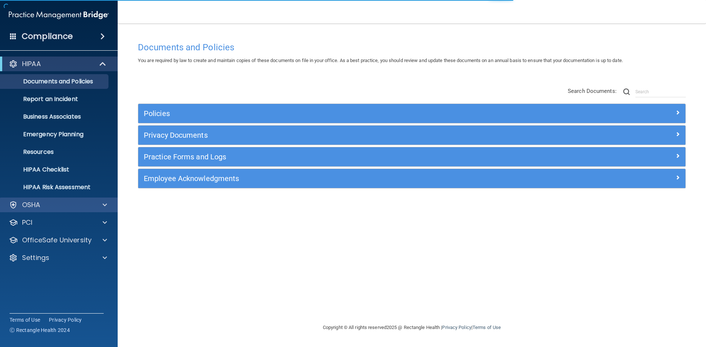 This screenshot has height=347, width=706. What do you see at coordinates (55, 99) in the screenshot?
I see `p: Report an Incident` at bounding box center [55, 99].